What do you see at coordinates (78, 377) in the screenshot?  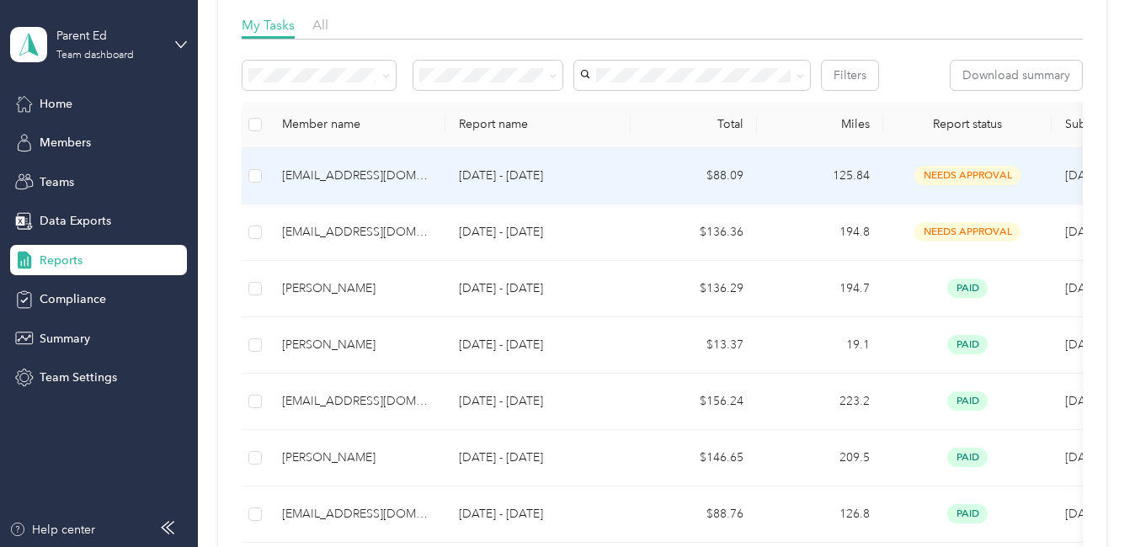 I see `span: Team Settings` at bounding box center [78, 377].